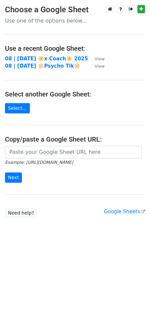 Image resolution: width=150 pixels, height=321 pixels. Describe the element at coordinates (13, 178) in the screenshot. I see `input: Next` at that location.